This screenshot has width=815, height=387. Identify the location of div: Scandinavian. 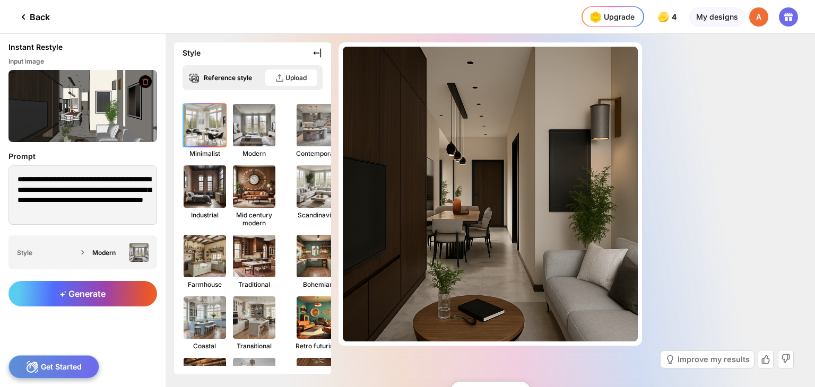
(318, 215).